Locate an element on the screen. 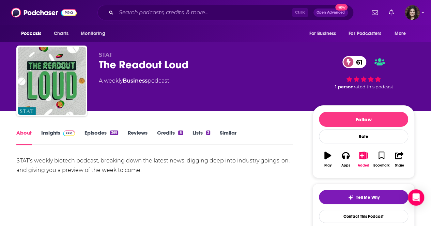 This screenshot has height=226, width=431. div: Search podcasts, credits, & more... is located at coordinates (225, 13).